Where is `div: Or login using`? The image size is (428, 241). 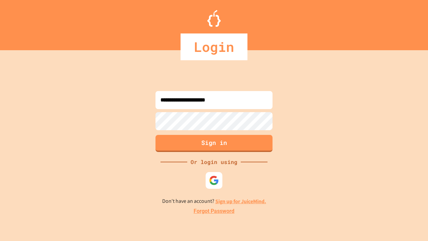 div: Or login using is located at coordinates (214, 162).